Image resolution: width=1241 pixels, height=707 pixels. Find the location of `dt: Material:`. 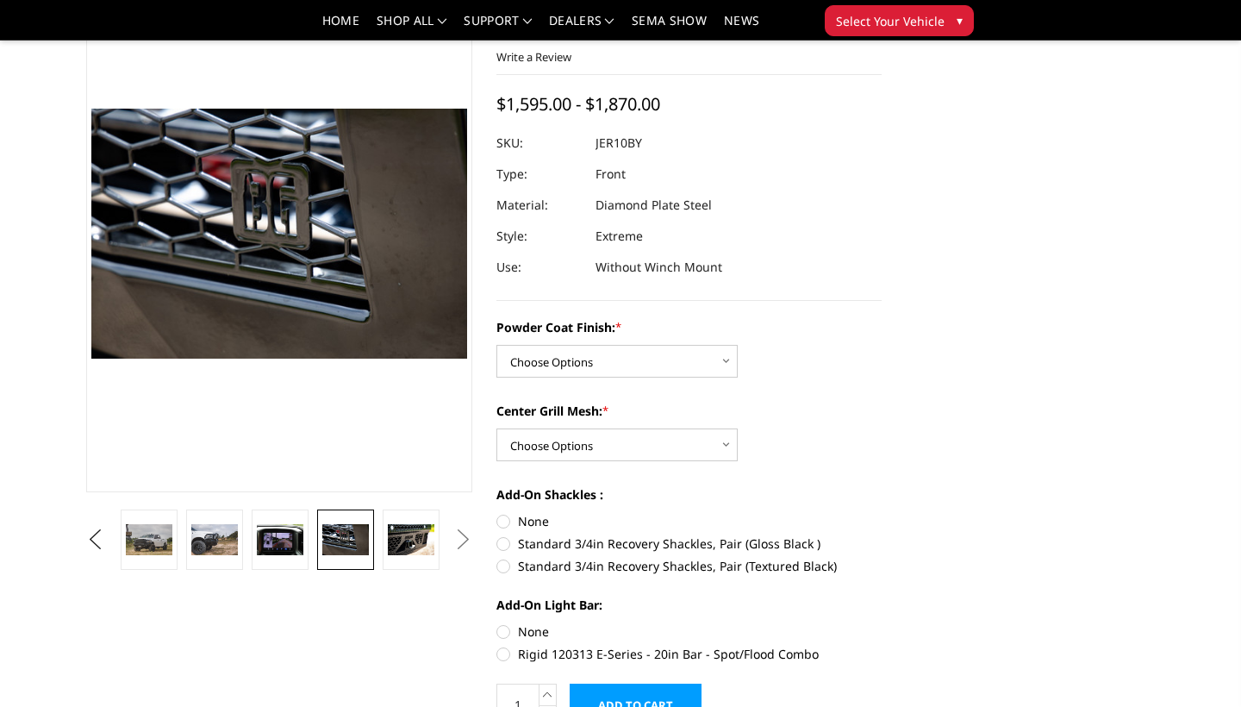

dt: Material: is located at coordinates (540, 205).